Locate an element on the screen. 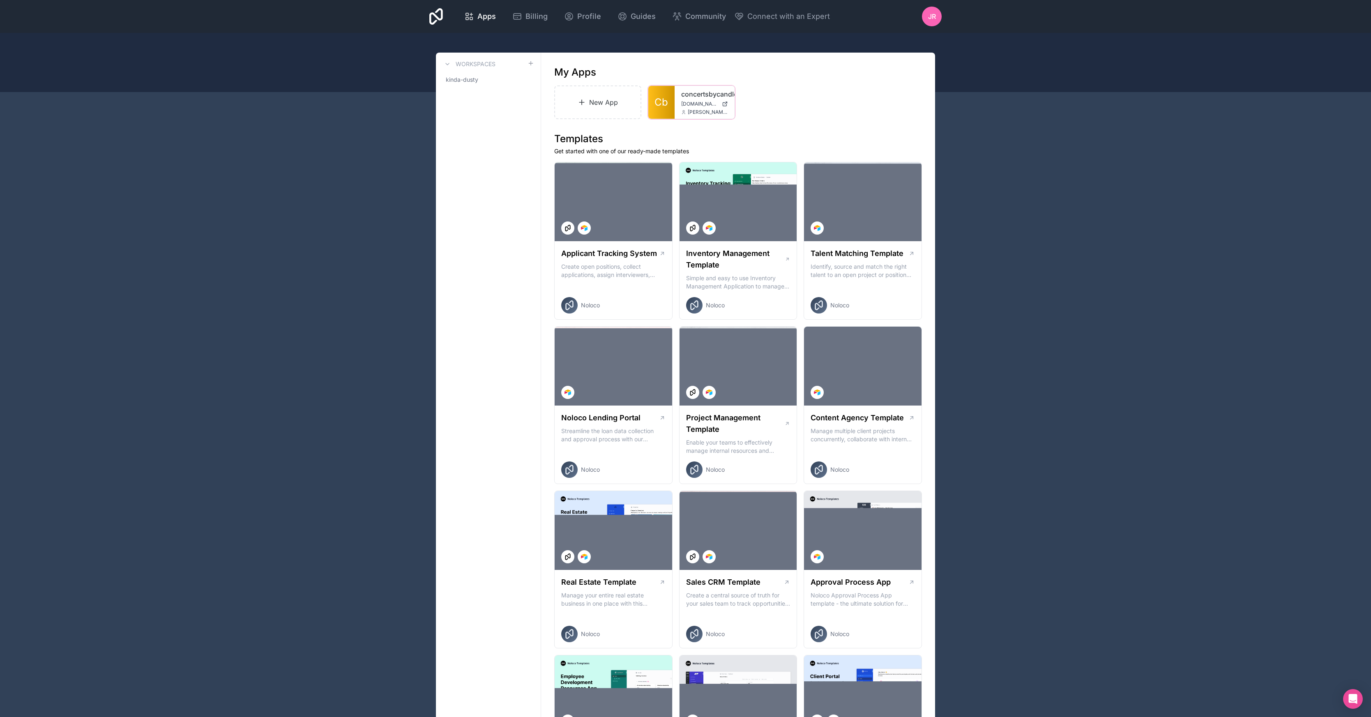  span: Connect with an Expert is located at coordinates (788, 16).